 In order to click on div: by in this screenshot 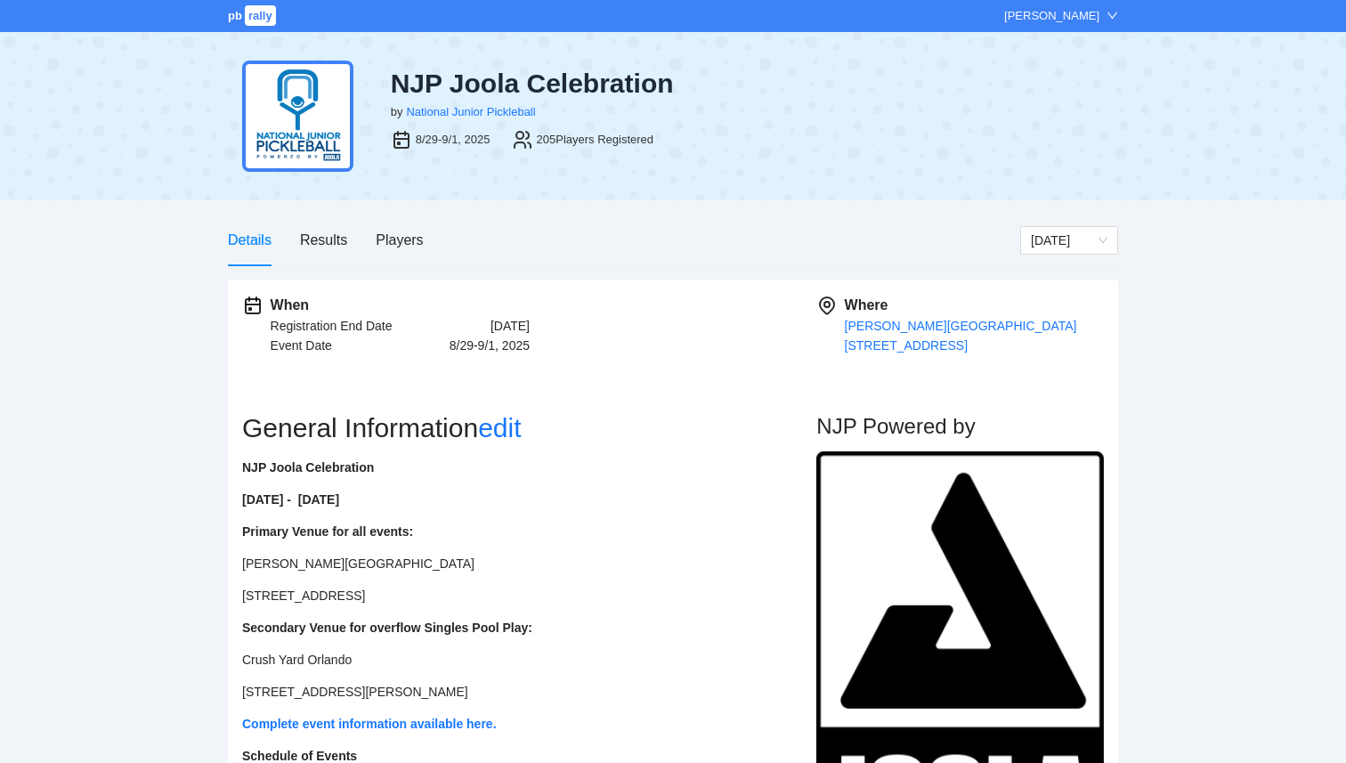, I will do `click(397, 112)`.